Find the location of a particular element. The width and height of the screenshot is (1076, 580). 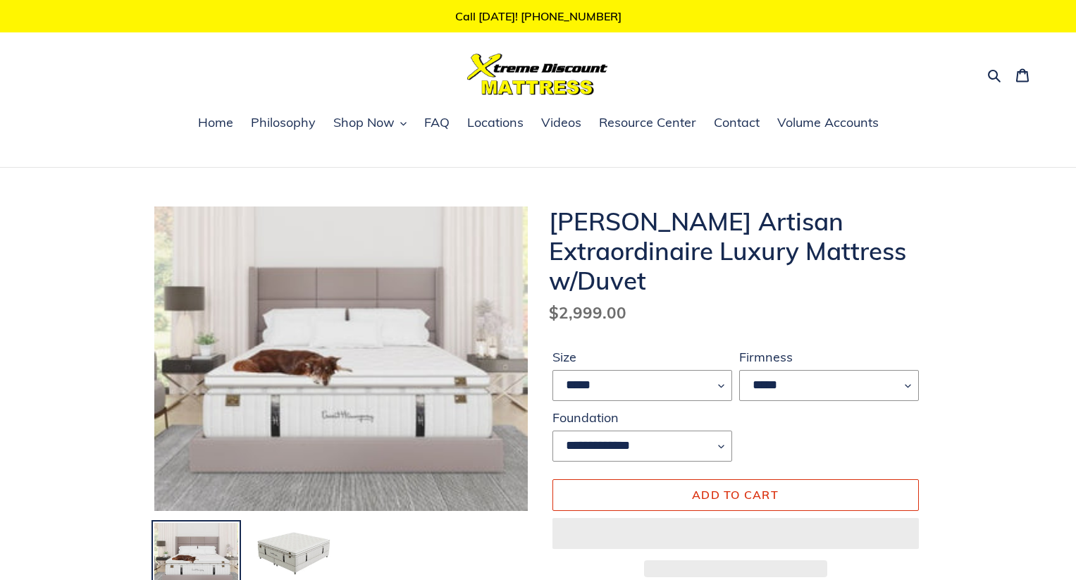

span: $2,999.00 is located at coordinates (588, 312).